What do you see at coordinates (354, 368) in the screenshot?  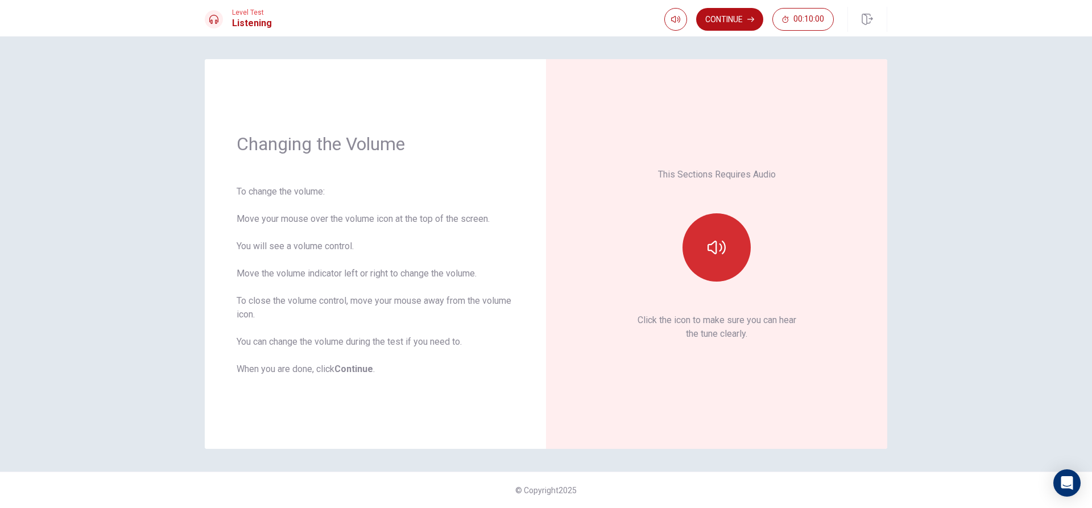 I see `b: Continue` at bounding box center [354, 368].